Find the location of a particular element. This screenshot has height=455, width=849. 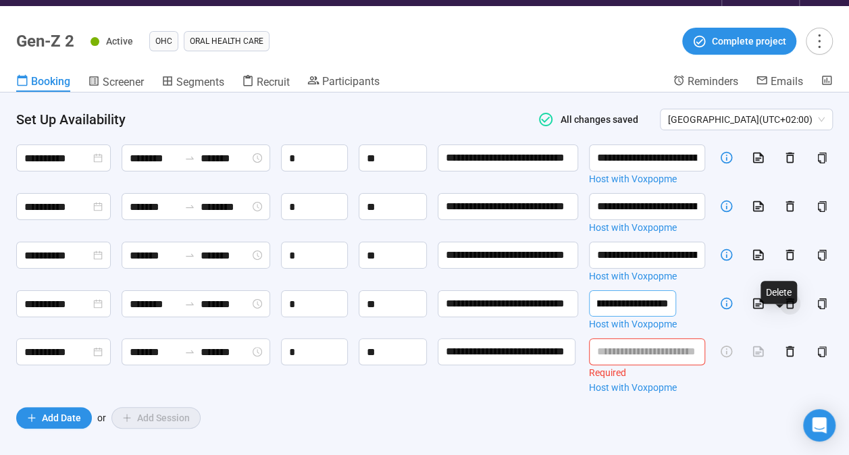

div: Open Intercom Messenger is located at coordinates (820, 426).